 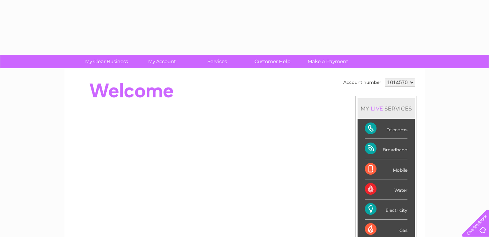 I want to click on div: Telecoms, so click(x=386, y=128).